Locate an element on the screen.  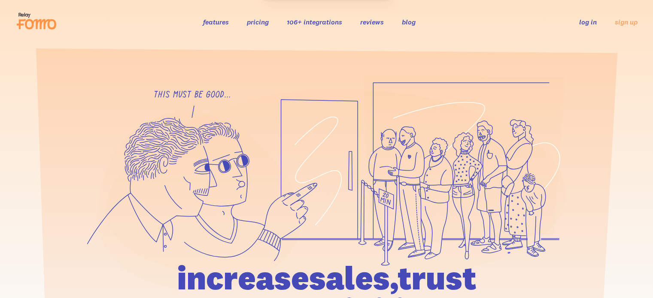
a: sign up is located at coordinates (626, 22).